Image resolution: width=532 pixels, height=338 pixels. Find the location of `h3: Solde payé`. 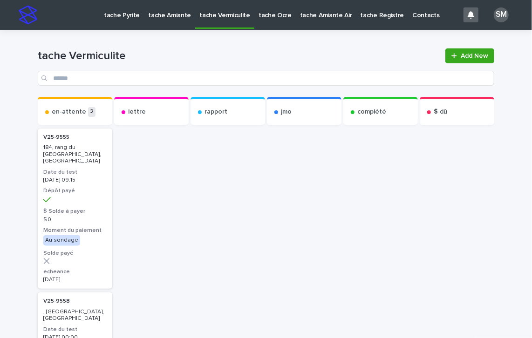

h3: Solde payé is located at coordinates (75, 254).